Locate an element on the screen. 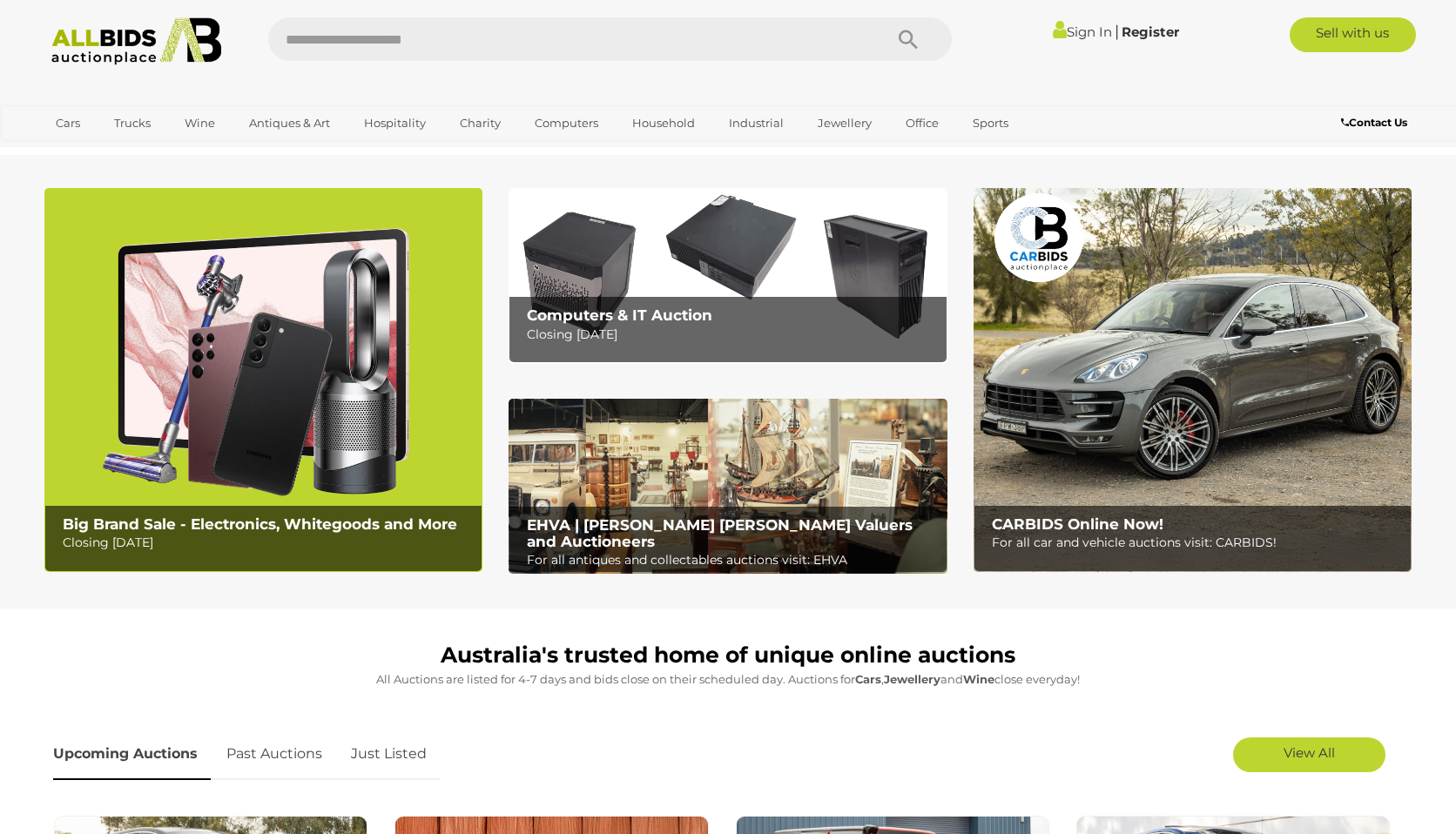 The height and width of the screenshot is (834, 1456). a: Just Listed is located at coordinates (388, 755).